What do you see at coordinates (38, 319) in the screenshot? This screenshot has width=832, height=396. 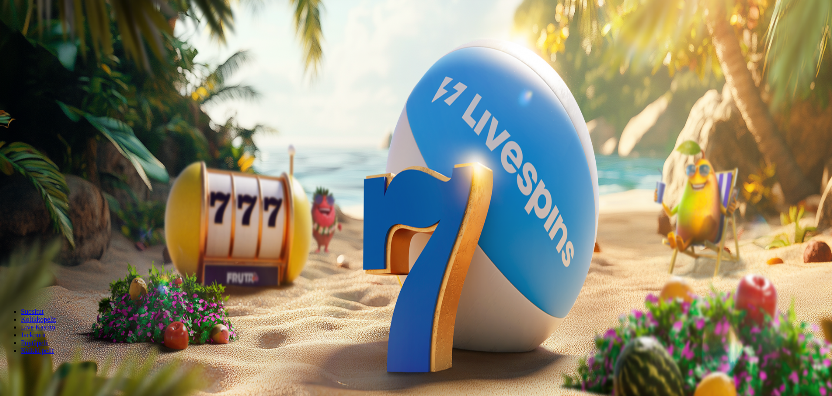 I see `a: Kolikkopelit` at bounding box center [38, 319].